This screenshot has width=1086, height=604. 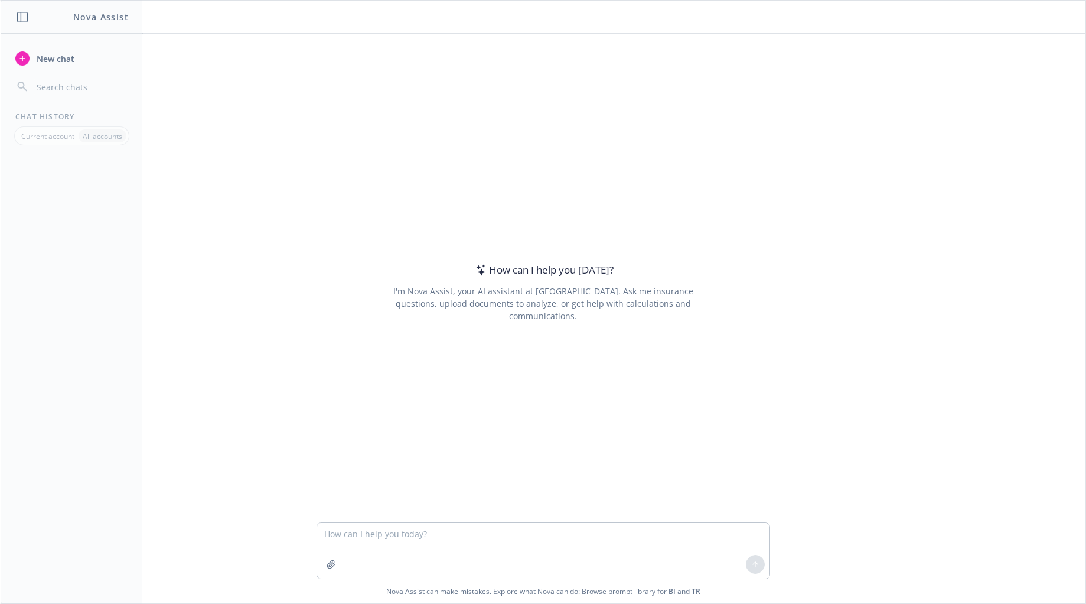 I want to click on div: Chat History, so click(x=71, y=116).